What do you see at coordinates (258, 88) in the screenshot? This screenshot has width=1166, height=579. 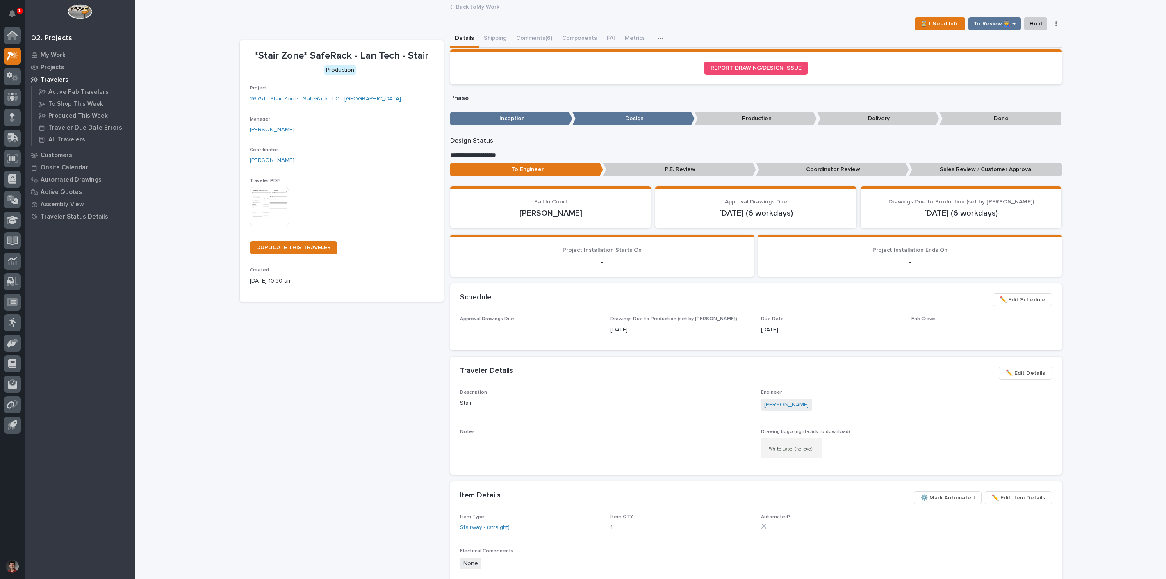 I see `span: Project` at bounding box center [258, 88].